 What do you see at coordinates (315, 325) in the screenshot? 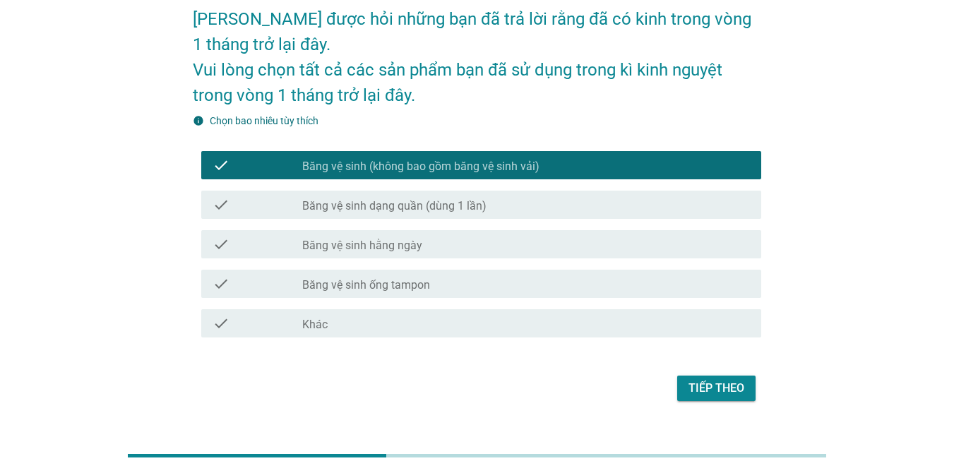
I see `label: Khác` at bounding box center [315, 325].